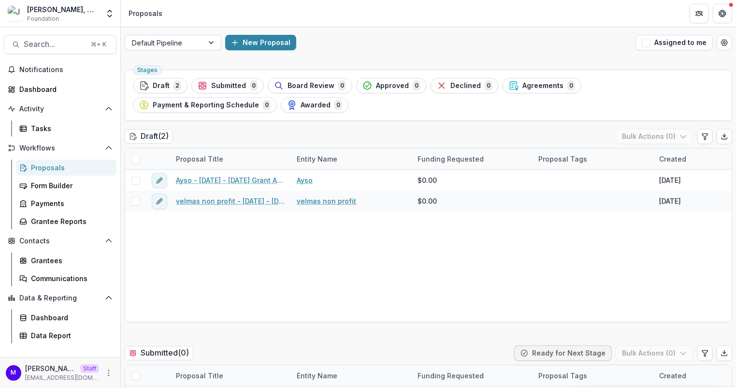 This screenshot has width=736, height=388. What do you see at coordinates (310, 86) in the screenshot?
I see `button: Board Review0` at bounding box center [310, 86].